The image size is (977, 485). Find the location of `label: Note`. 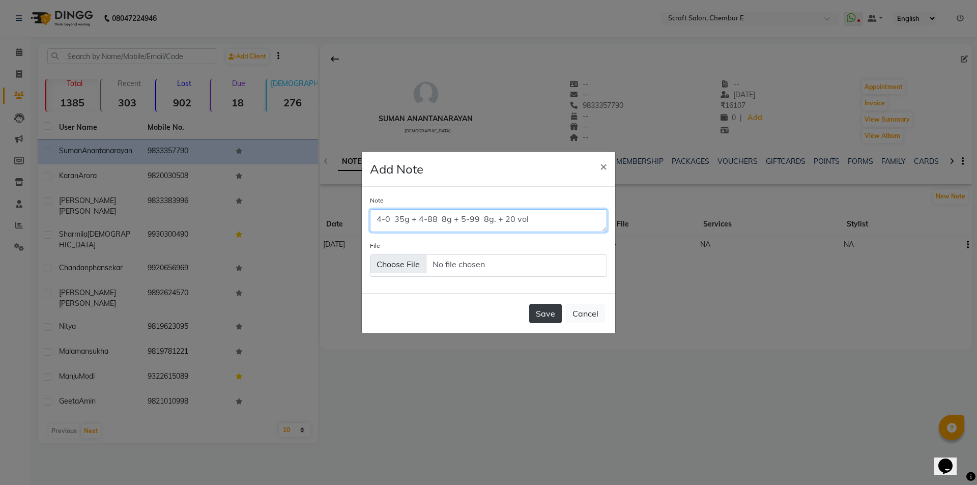

label: Note is located at coordinates (377, 201).